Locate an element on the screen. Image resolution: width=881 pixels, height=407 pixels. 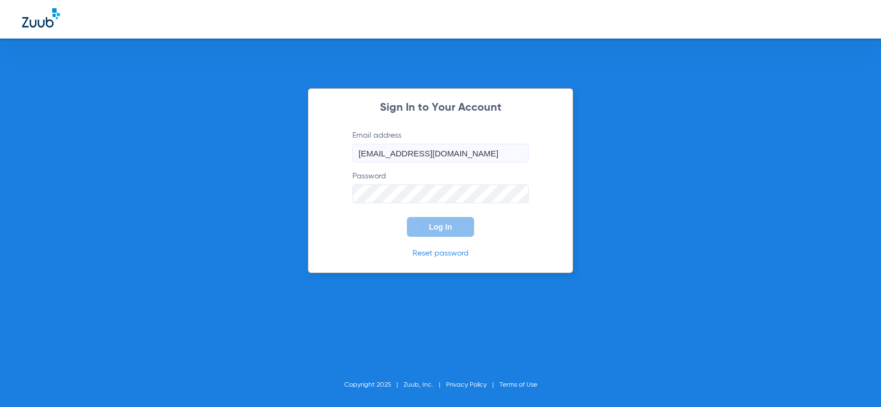
button: Log In is located at coordinates (440, 227).